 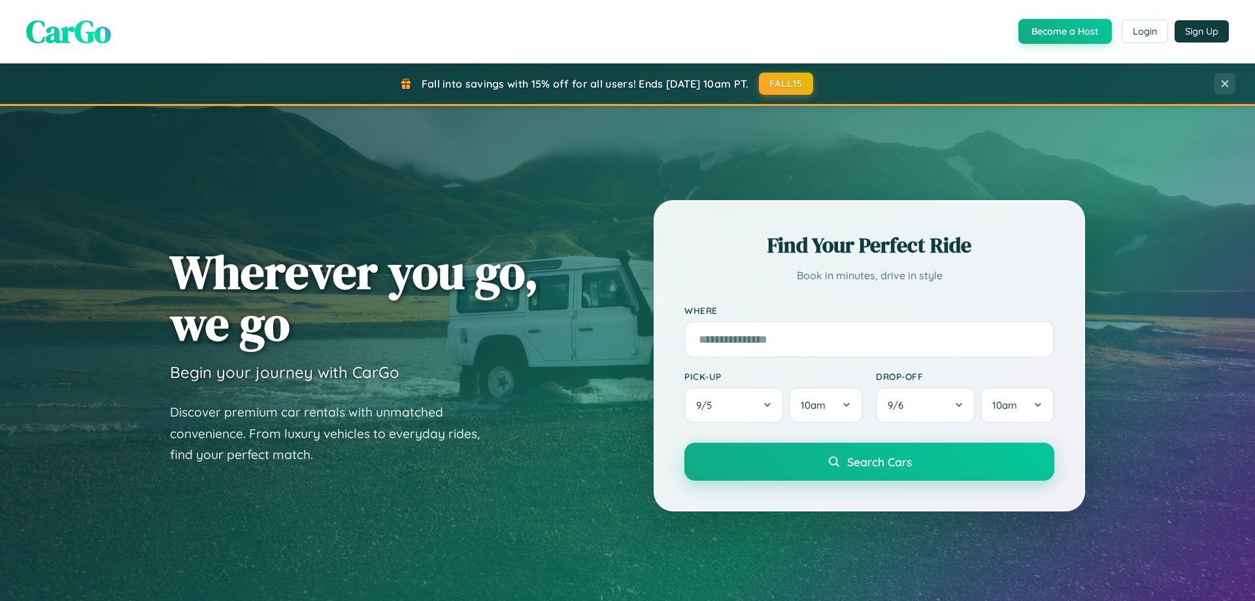 What do you see at coordinates (773, 376) in the screenshot?
I see `label: Pick-up` at bounding box center [773, 376].